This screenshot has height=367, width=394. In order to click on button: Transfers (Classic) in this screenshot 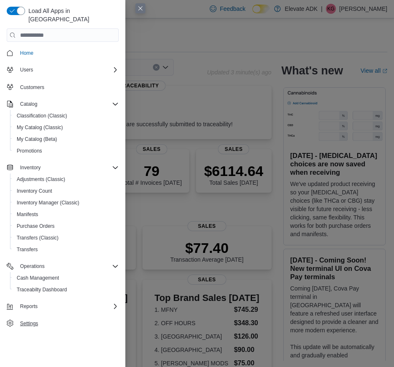, I will do `click(66, 238)`.